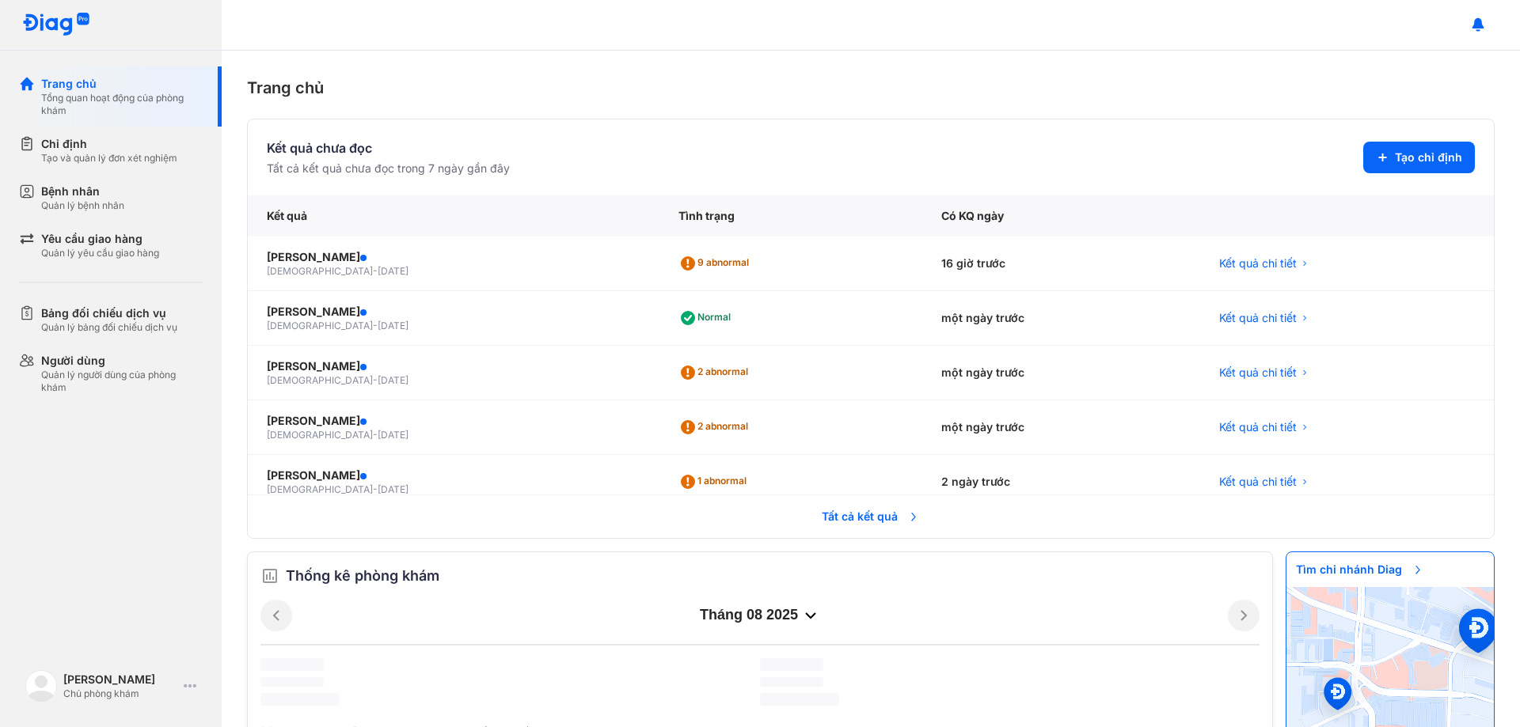  I want to click on div: 16 giờ trước, so click(1061, 264).